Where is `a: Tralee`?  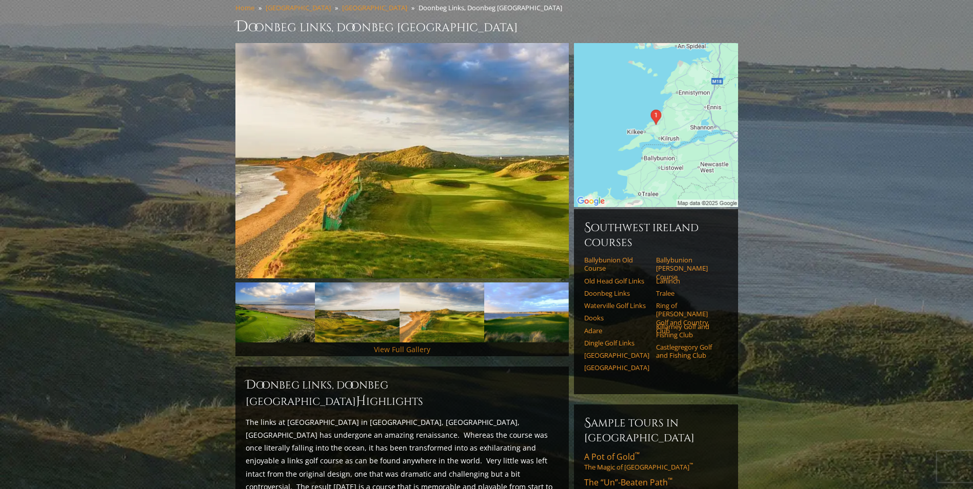
a: Tralee is located at coordinates (688, 293).